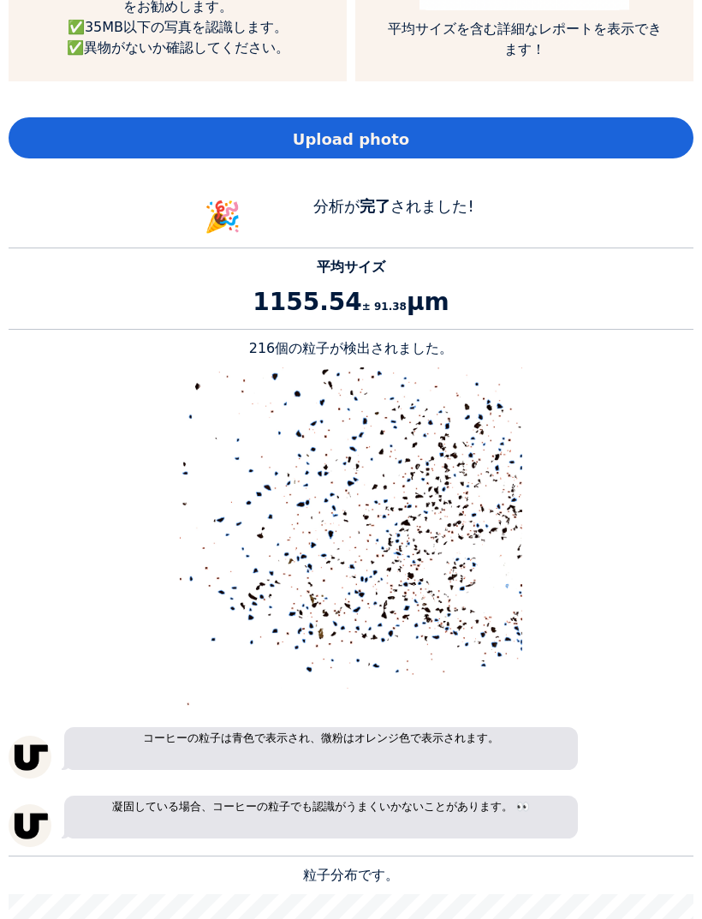 The width and height of the screenshot is (702, 919). Describe the element at coordinates (351, 539) in the screenshot. I see `img: alt` at that location.